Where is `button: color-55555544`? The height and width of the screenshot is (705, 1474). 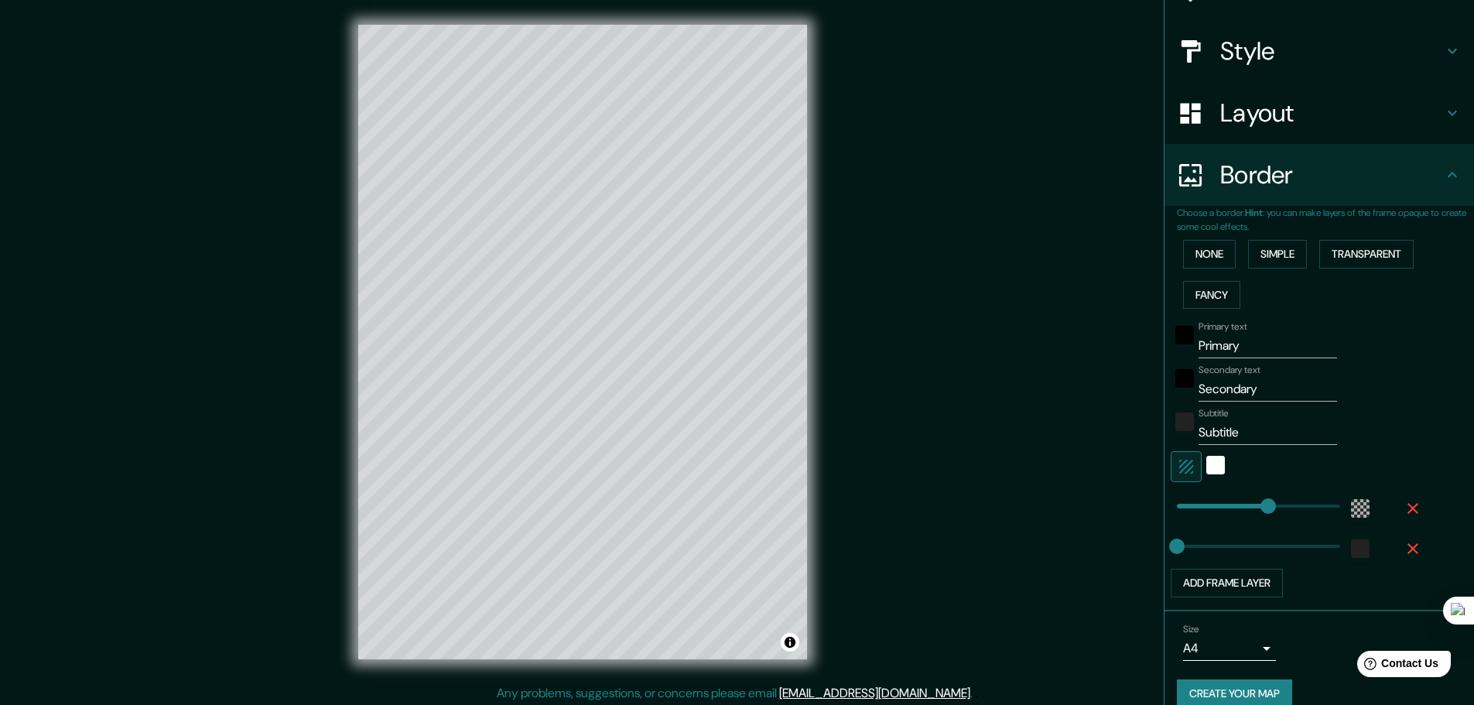 button: color-55555544 is located at coordinates (1360, 508).